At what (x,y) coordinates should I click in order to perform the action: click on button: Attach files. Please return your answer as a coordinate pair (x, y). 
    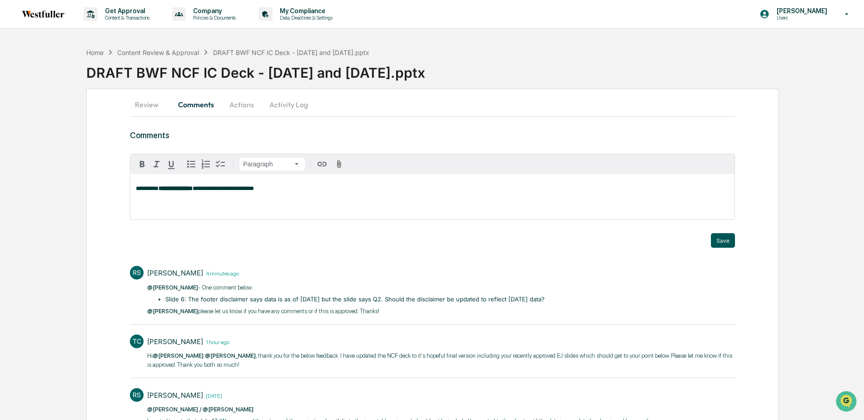
    Looking at the image, I should click on (339, 164).